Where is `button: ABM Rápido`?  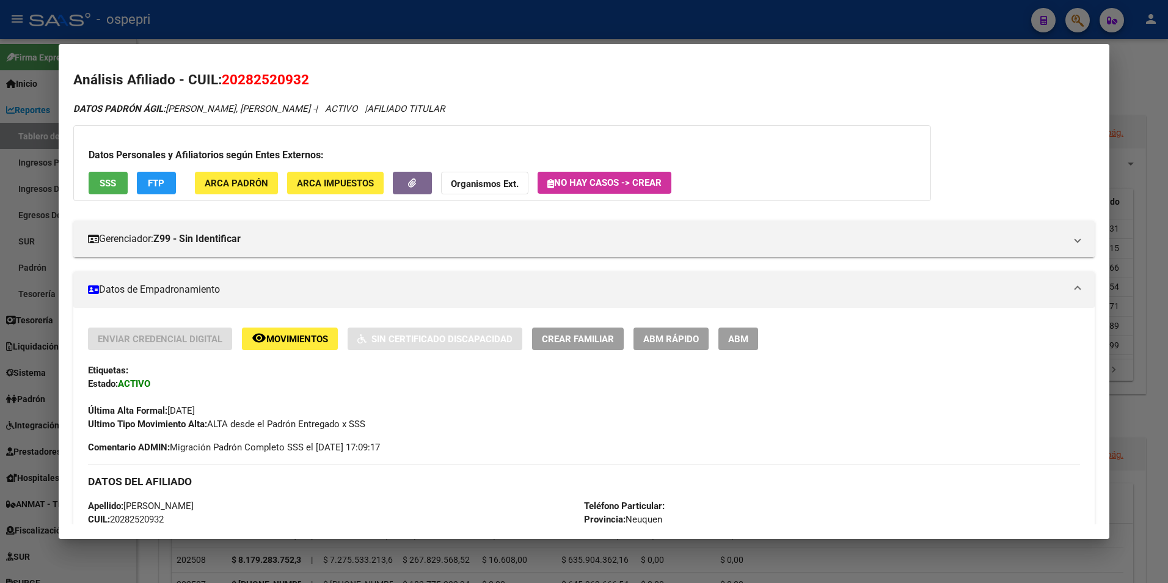
button: ABM Rápido is located at coordinates (671, 339).